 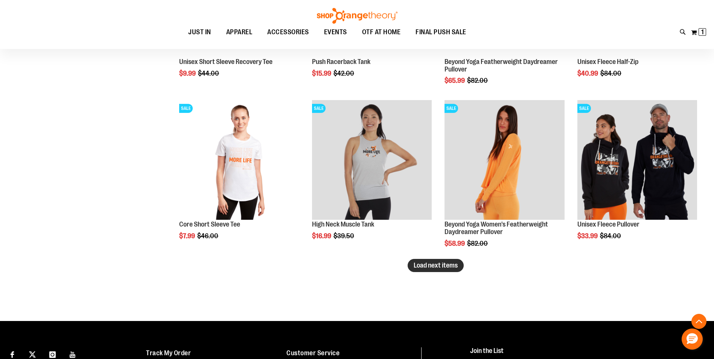 What do you see at coordinates (441, 32) in the screenshot?
I see `span: FINAL PUSH SALE` at bounding box center [441, 32].